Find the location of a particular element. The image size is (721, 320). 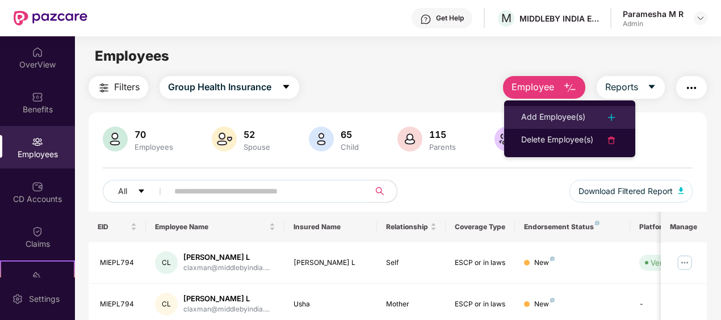

th: Insured Name is located at coordinates (331, 227).